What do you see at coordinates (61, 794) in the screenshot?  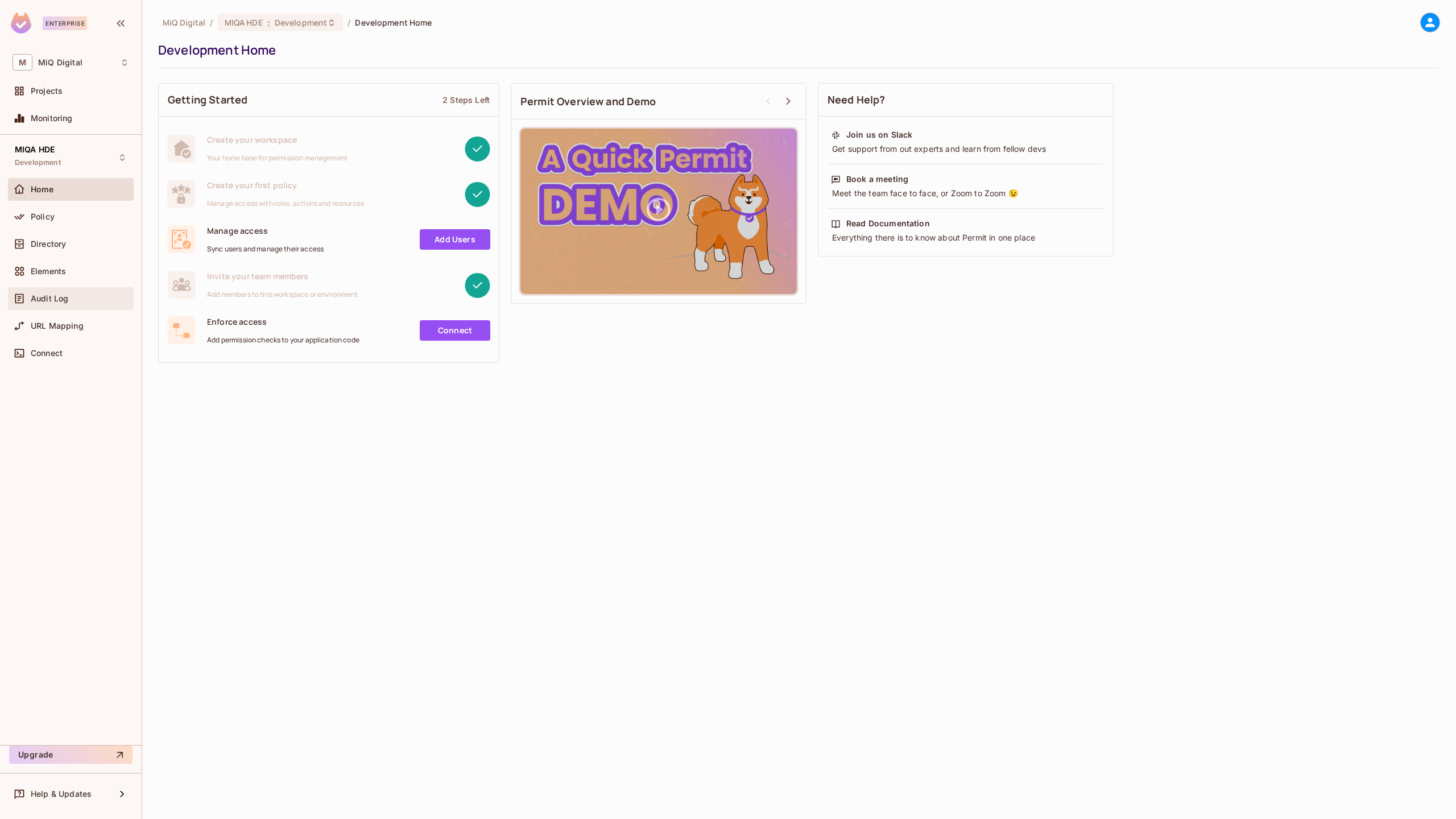 I see `span: Help & Updates` at bounding box center [61, 794].